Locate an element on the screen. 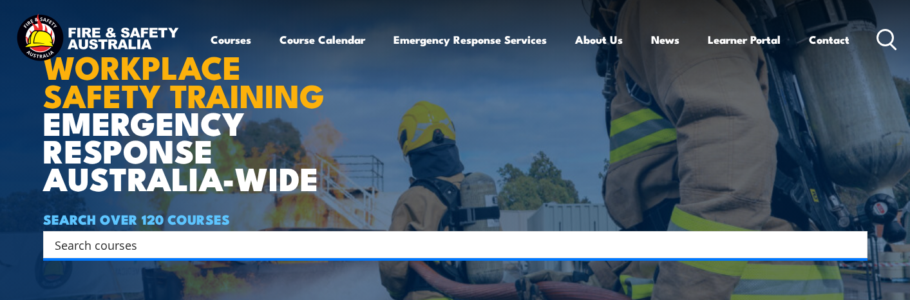 This screenshot has height=300, width=910. h1: EMERGENCY RESPONSE AUSTRALIA-WIDE is located at coordinates (200, 106).